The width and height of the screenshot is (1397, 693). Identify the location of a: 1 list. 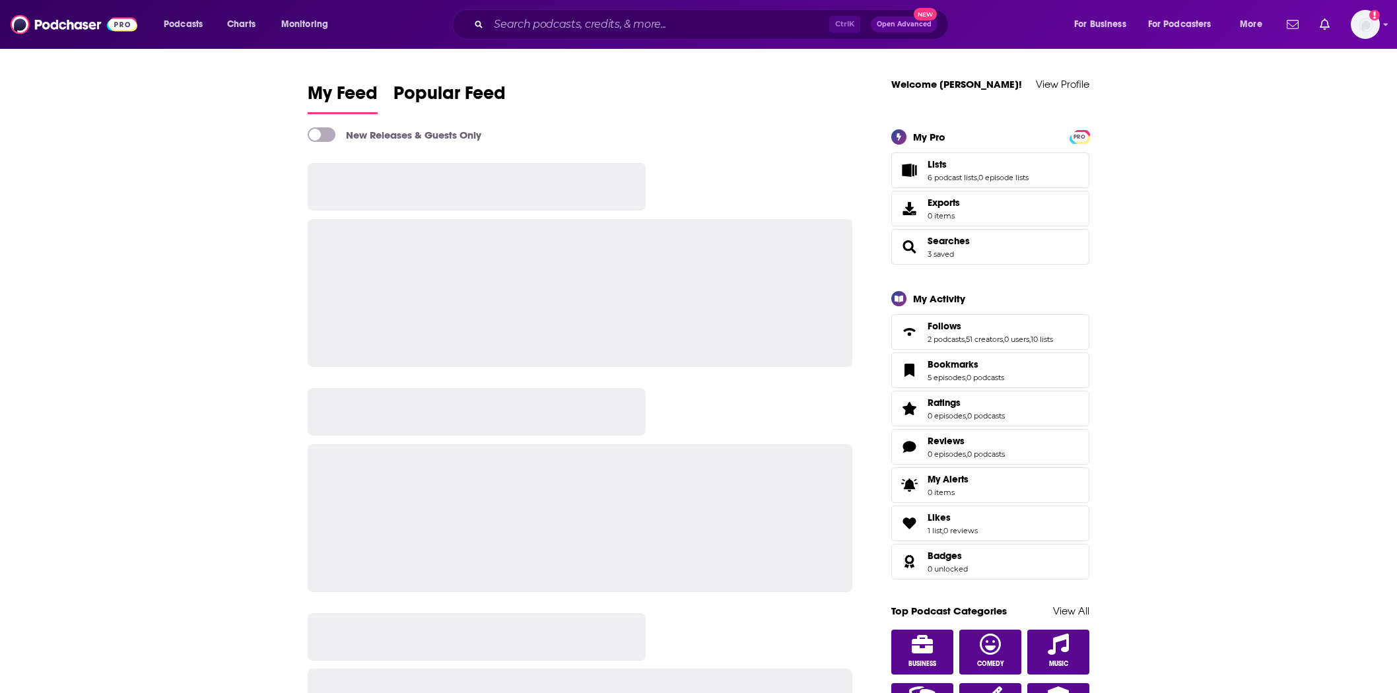
(935, 531).